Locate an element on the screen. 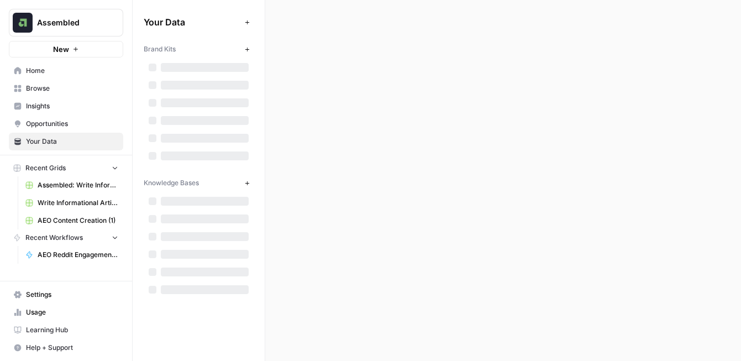  span: New is located at coordinates (61, 49).